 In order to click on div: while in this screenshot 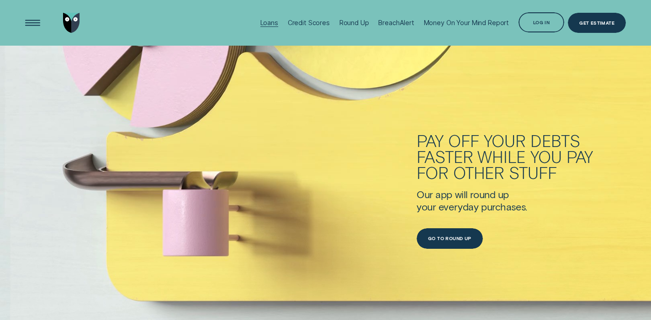, I will do `click(502, 156)`.